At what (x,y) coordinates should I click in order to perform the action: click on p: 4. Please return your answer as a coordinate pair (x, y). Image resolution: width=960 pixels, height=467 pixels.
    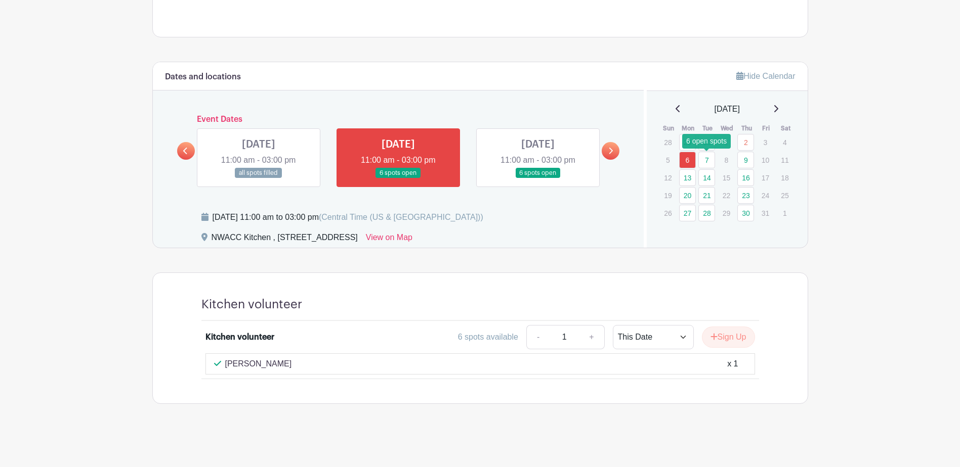
    Looking at the image, I should click on (784, 142).